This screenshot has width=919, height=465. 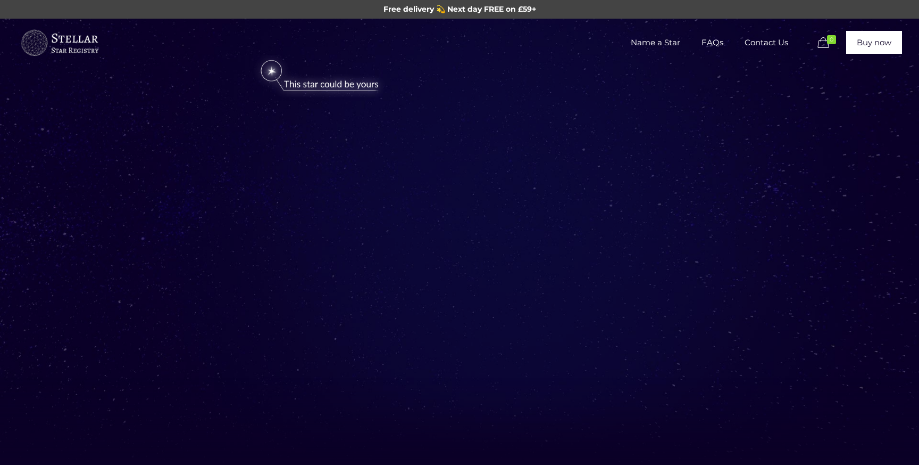 I want to click on img: buyastar-logo-transparent, so click(x=60, y=43).